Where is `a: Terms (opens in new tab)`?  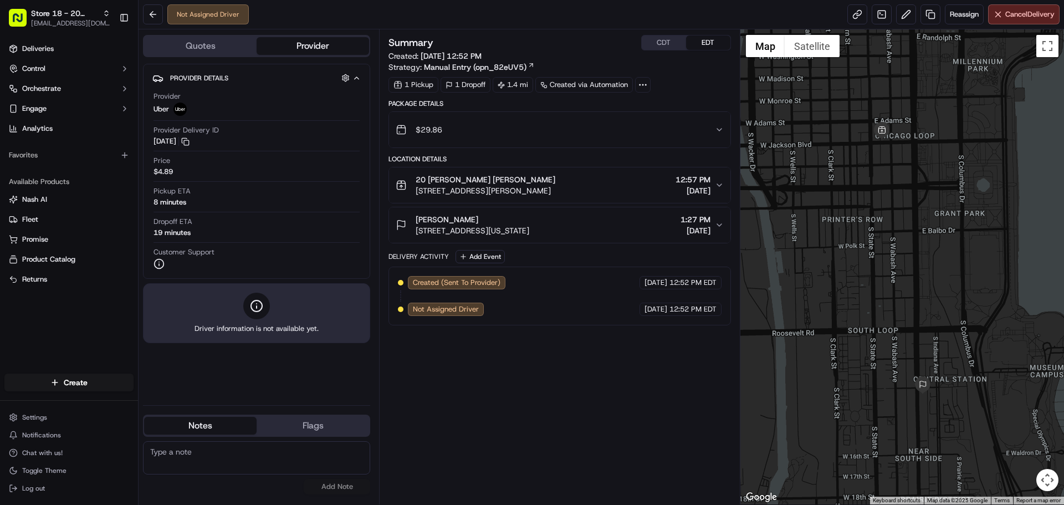 a: Terms (opens in new tab) is located at coordinates (1002, 500).